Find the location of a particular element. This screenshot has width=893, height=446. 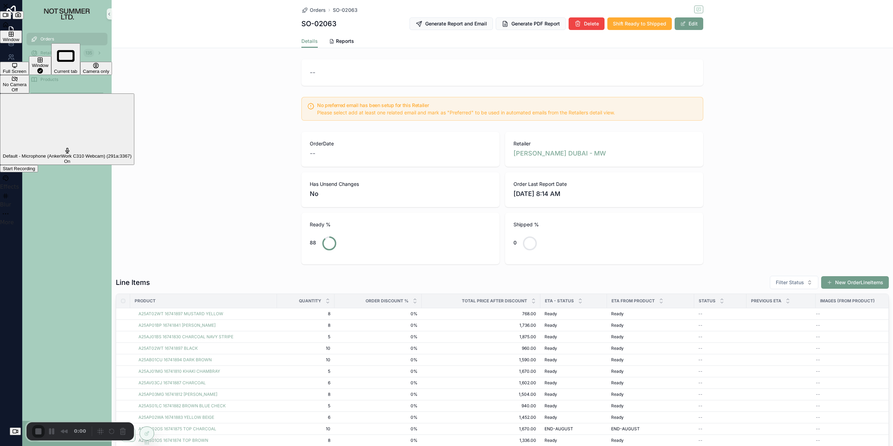

a: 1,590.00 is located at coordinates (481, 360).